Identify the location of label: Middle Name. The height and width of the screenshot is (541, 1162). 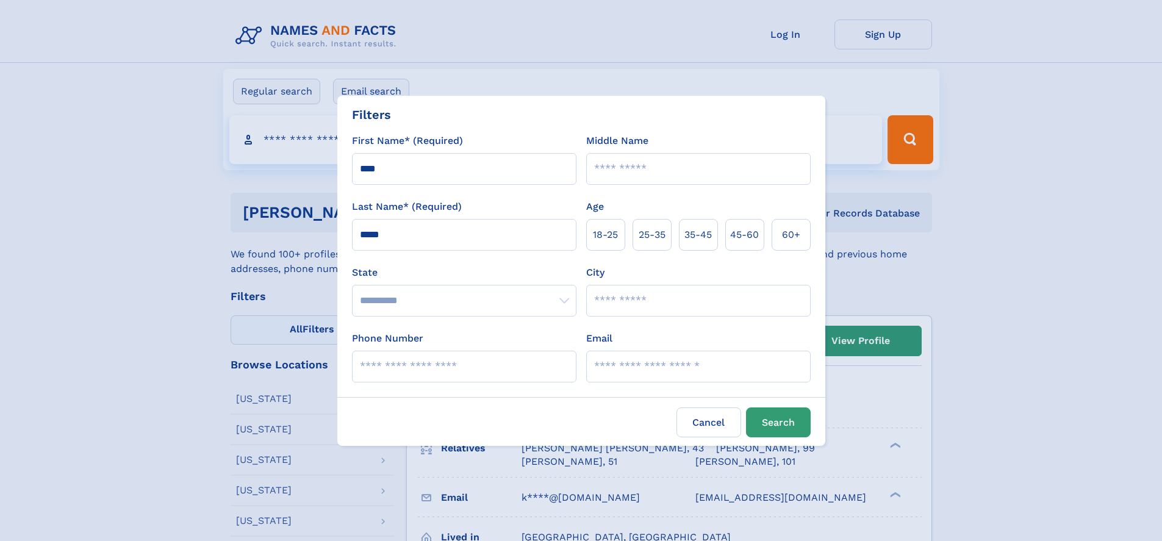
(617, 141).